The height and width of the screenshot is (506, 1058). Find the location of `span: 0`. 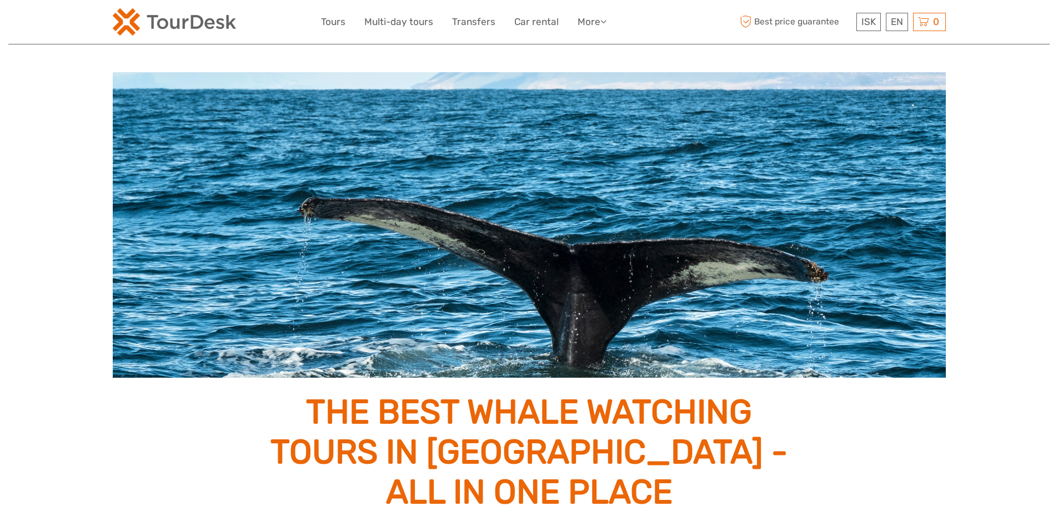

span: 0 is located at coordinates (936, 22).